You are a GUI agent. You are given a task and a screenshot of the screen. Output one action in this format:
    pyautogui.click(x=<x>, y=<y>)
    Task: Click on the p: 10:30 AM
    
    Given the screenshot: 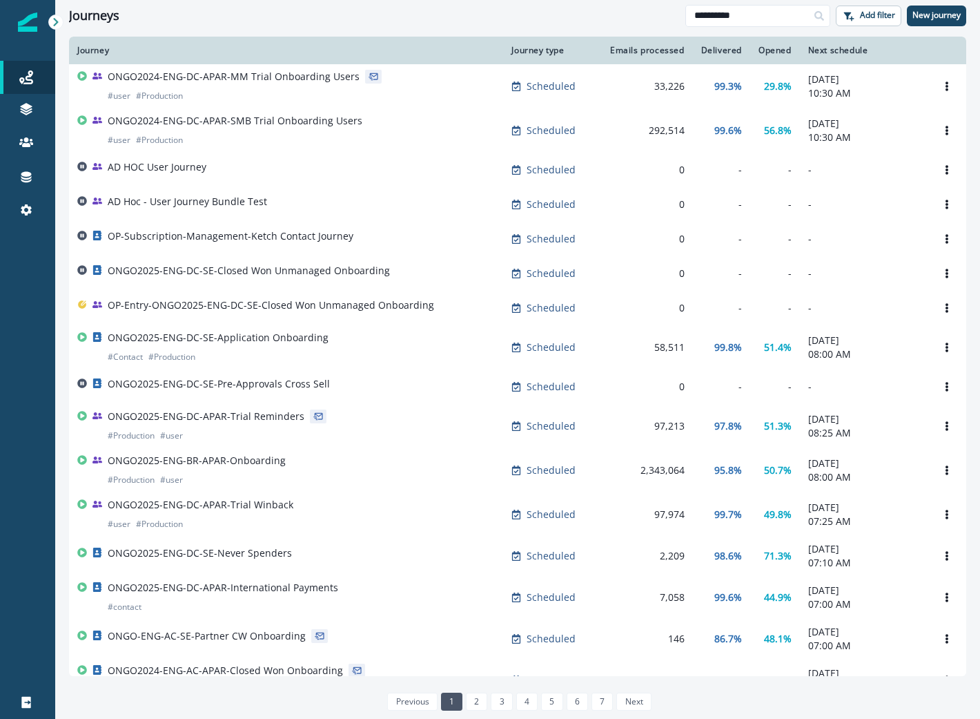 What is the action you would take?
    pyautogui.click(x=863, y=137)
    